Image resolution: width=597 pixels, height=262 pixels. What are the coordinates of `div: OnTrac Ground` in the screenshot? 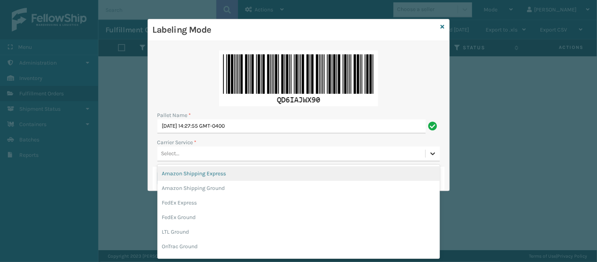 It's located at (299, 246).